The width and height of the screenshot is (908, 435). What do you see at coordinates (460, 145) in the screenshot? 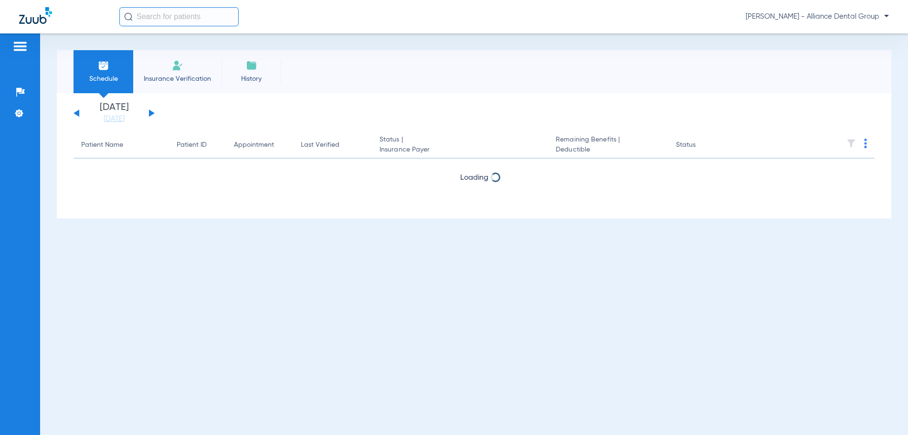
I see `th: Status |` at bounding box center [460, 145].